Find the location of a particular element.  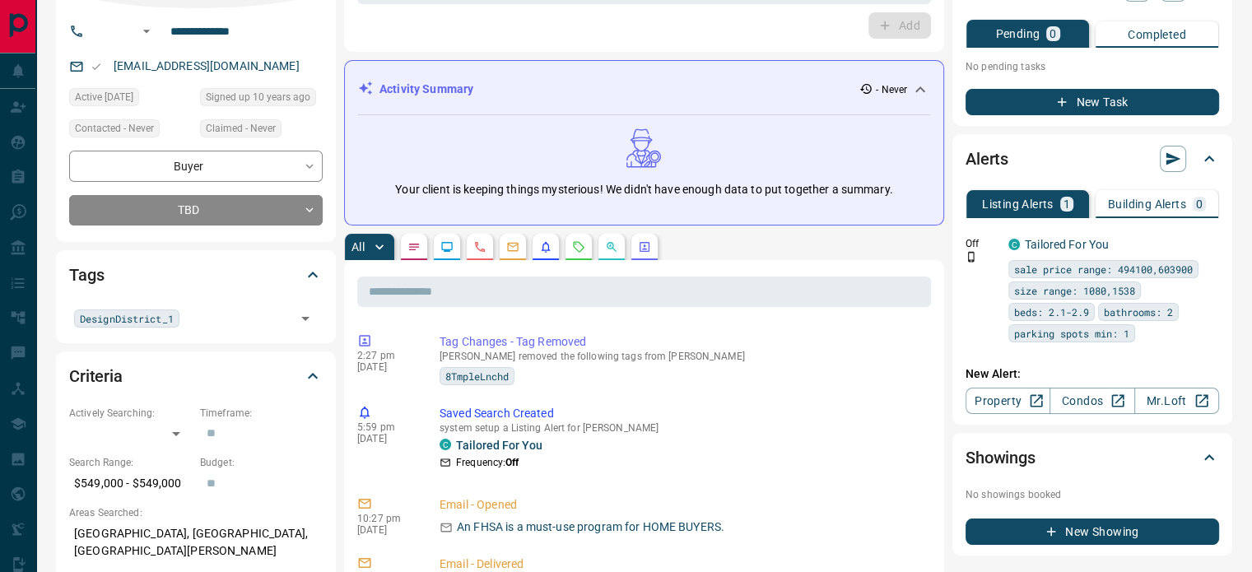

svg: Agent Actions is located at coordinates (644, 247).